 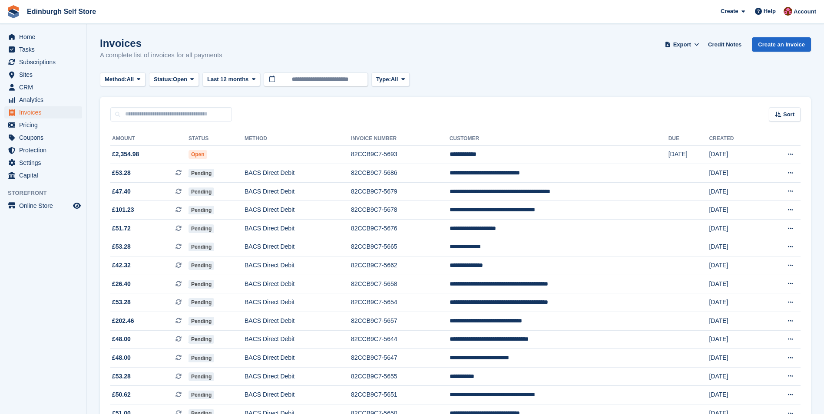 I want to click on h1: Invoices, so click(x=161, y=43).